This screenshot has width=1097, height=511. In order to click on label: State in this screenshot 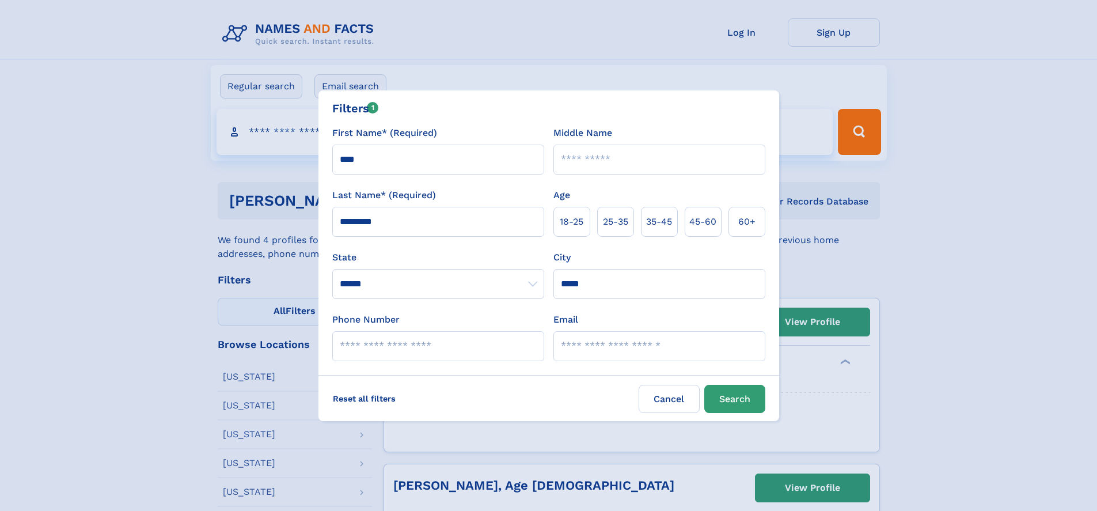, I will do `click(438, 257)`.